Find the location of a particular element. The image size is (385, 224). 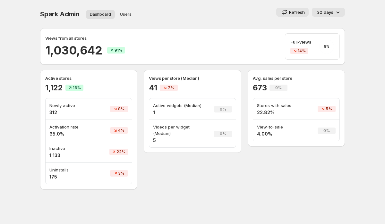

h4: 1 is located at coordinates (179, 113).